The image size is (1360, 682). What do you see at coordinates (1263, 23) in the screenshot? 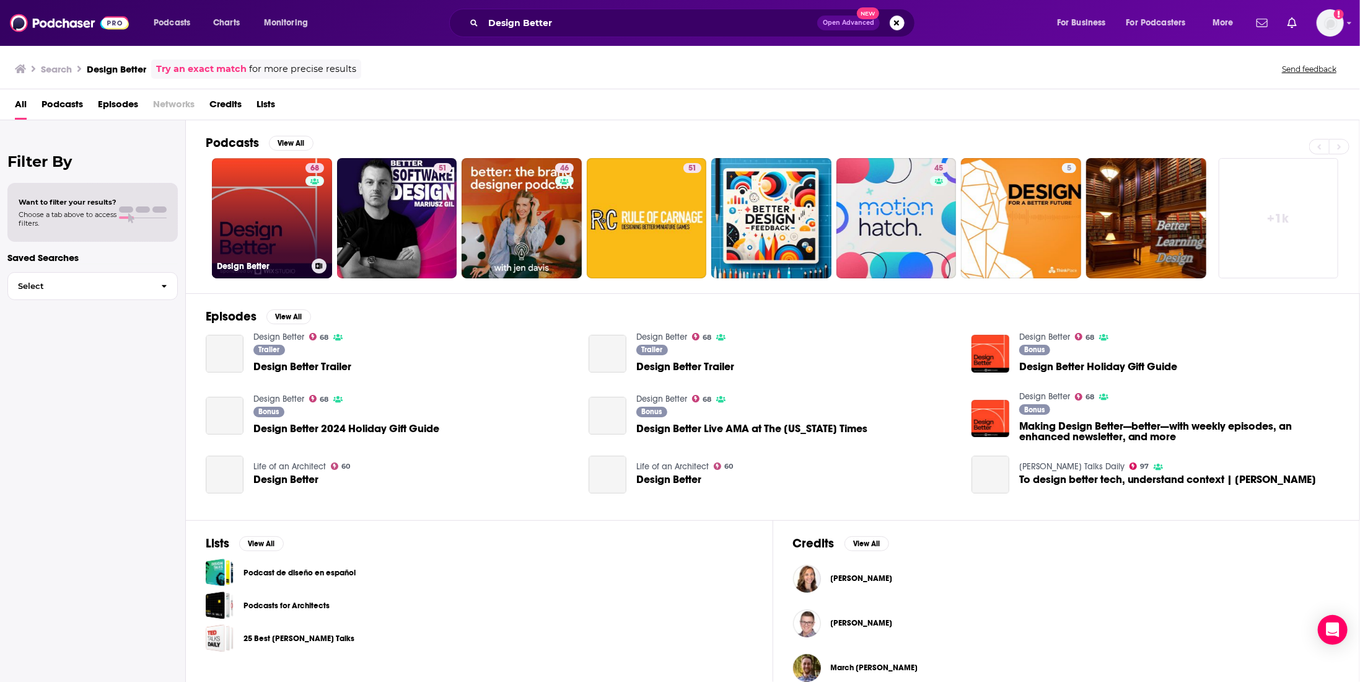
I see `a: Show notifications dropdown` at bounding box center [1263, 23].